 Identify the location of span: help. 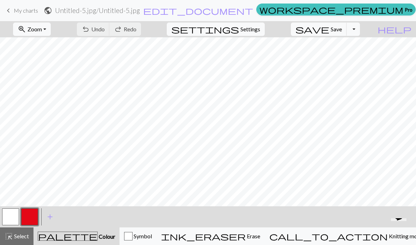
(394, 29).